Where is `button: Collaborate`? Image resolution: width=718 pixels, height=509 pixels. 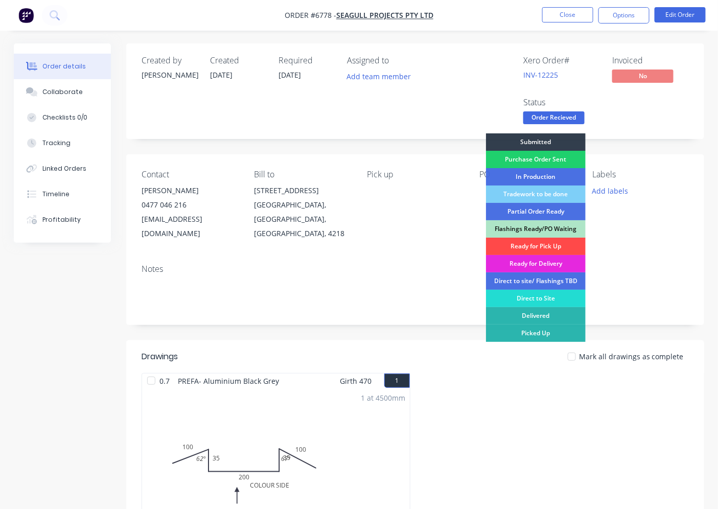
button: Collaborate is located at coordinates (62, 92).